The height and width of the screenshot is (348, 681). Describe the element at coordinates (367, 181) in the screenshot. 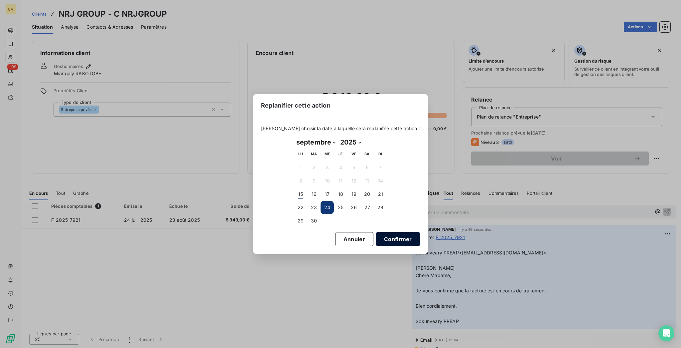

I see `button: 13` at that location.